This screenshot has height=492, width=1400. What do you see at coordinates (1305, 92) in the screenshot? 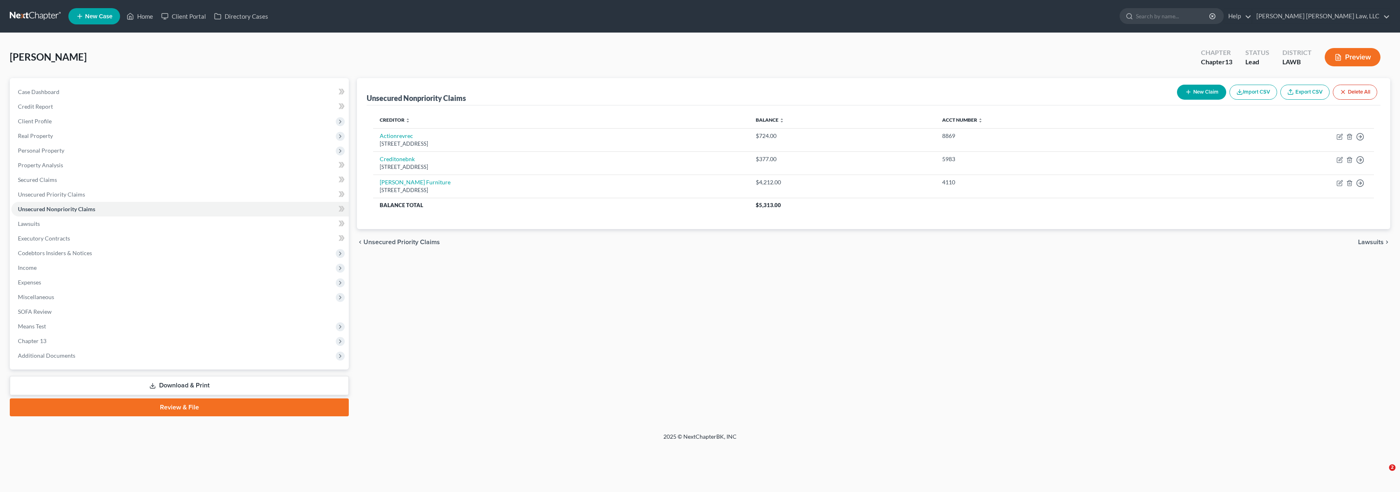
I see `a: Export CSV` at bounding box center [1305, 92].